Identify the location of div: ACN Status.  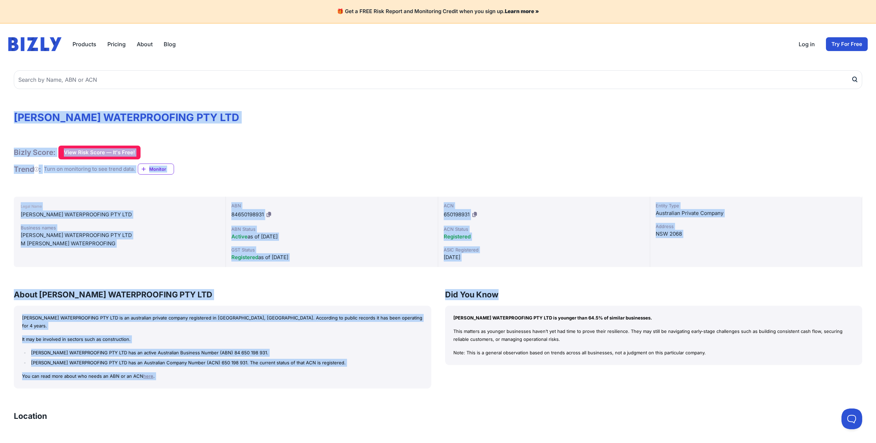
(544, 229).